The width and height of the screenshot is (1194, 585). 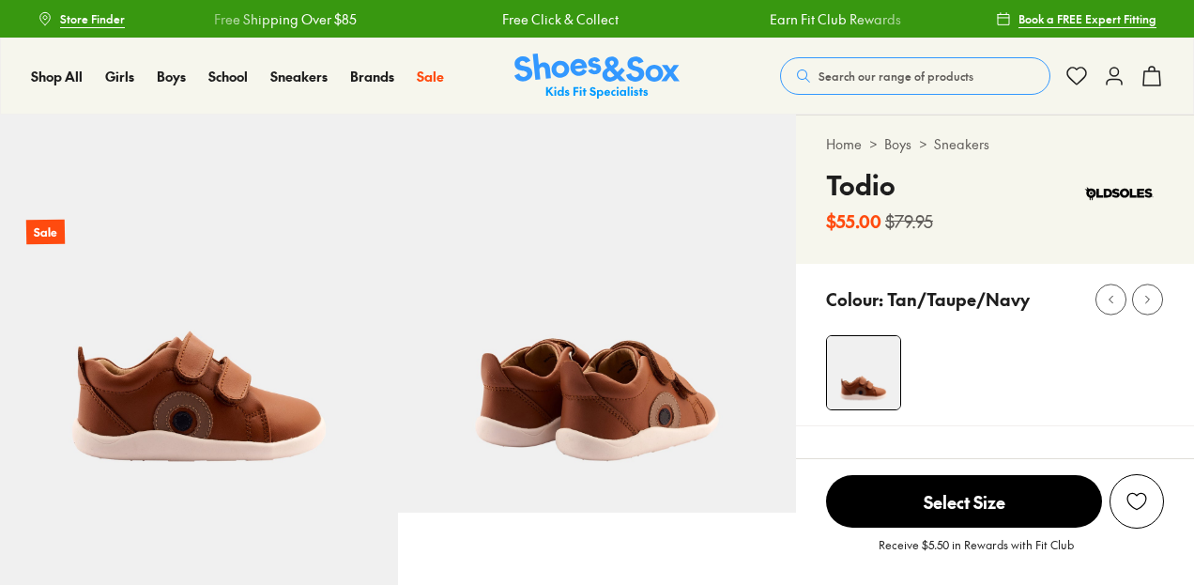 I want to click on p: Colour:, so click(x=854, y=298).